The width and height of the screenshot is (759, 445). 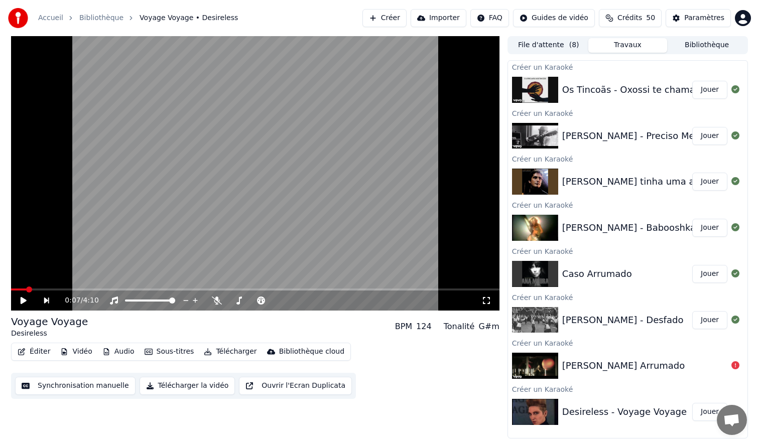 I want to click on button: Synchronisation manuelle, so click(x=75, y=386).